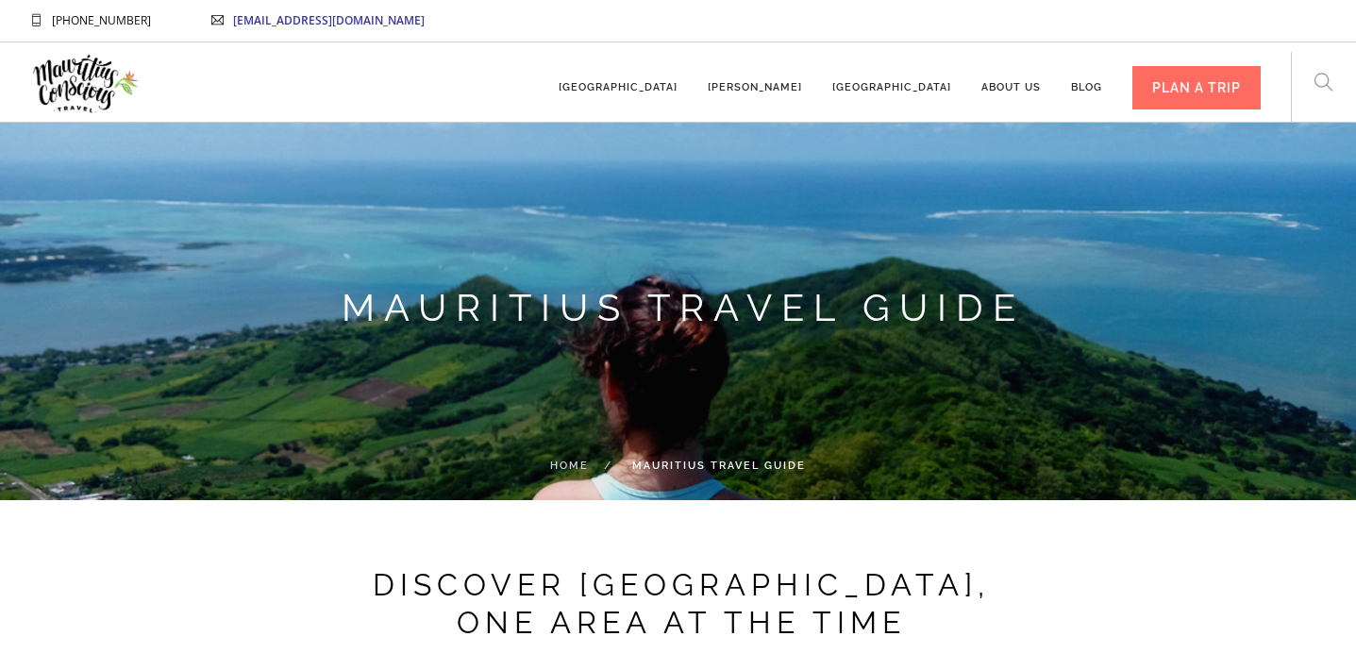 This screenshot has width=1356, height=670. I want to click on img: Mauritius Conscious Travel, so click(85, 83).